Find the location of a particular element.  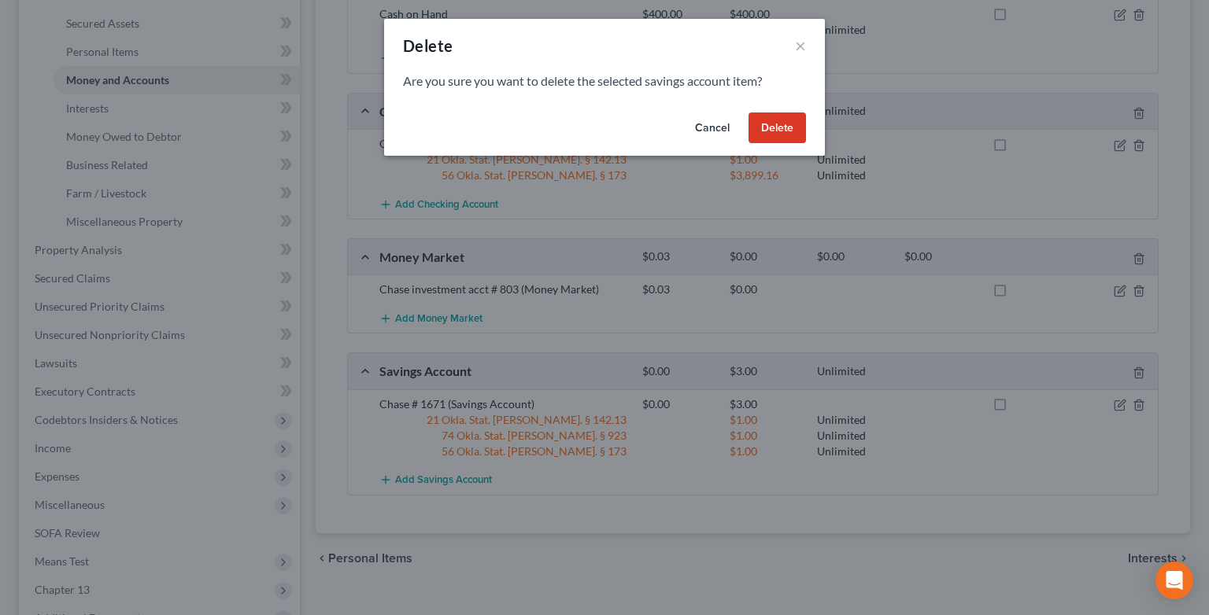

div: Open Intercom Messenger is located at coordinates (1174, 581).